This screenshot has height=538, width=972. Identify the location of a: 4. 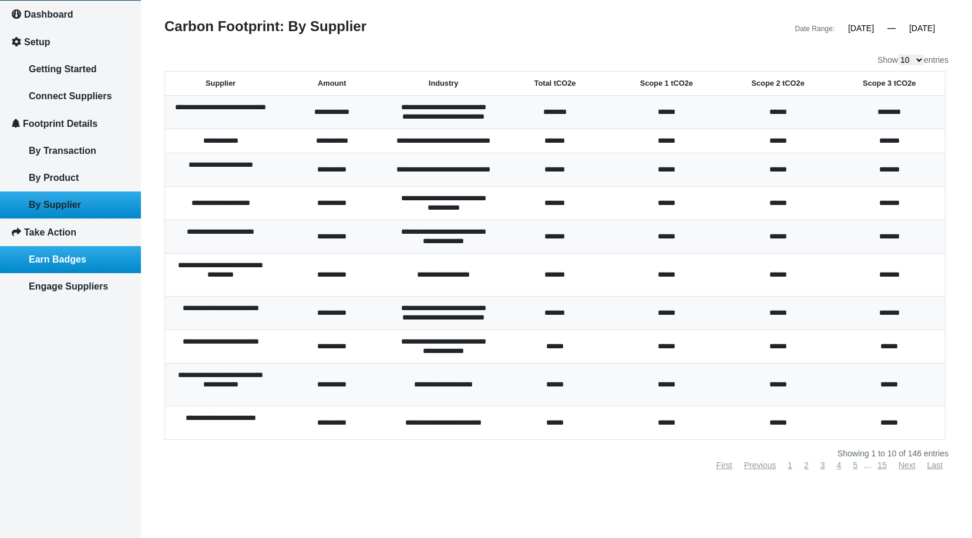
(839, 465).